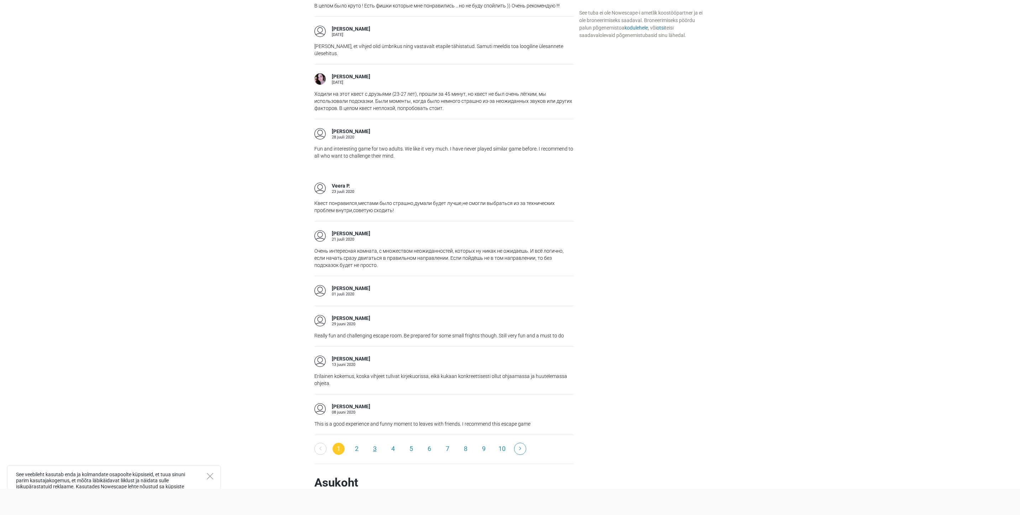  I want to click on a: 2, so click(357, 449).